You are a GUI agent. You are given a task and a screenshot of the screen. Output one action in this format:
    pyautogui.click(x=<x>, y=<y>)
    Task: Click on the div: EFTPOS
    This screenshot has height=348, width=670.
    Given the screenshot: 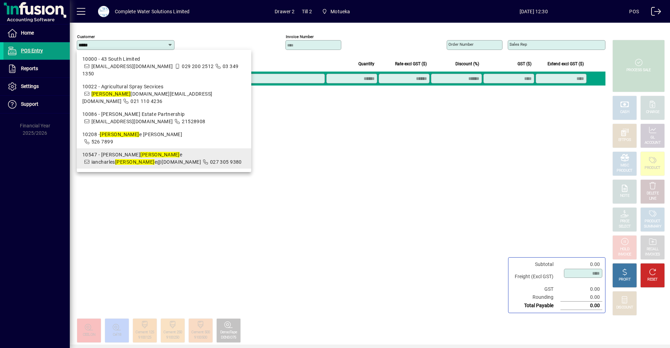 What is the action you would take?
    pyautogui.click(x=625, y=140)
    